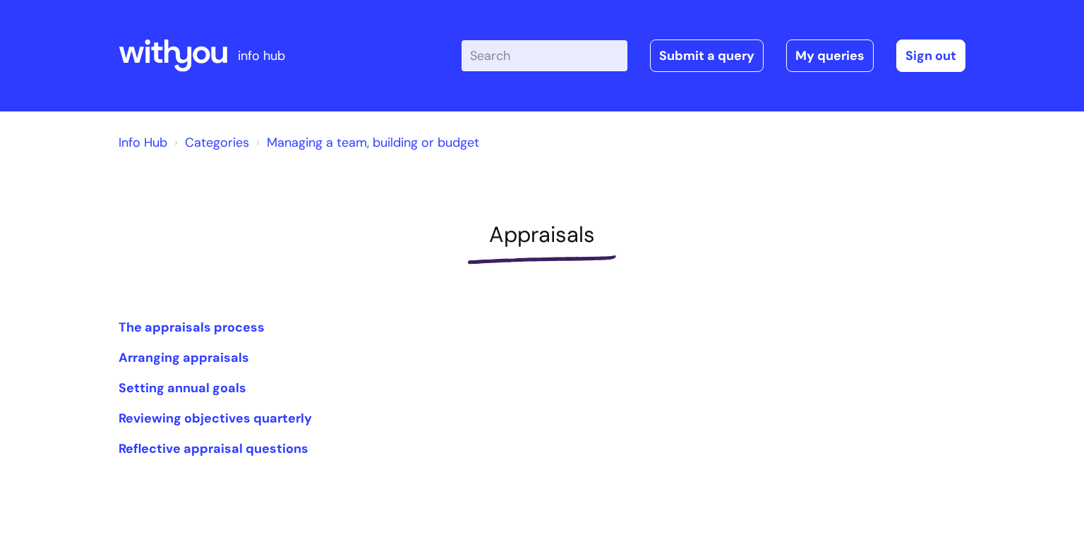 This screenshot has width=1084, height=558. What do you see at coordinates (191, 328) in the screenshot?
I see `a: The appraisals process` at bounding box center [191, 328].